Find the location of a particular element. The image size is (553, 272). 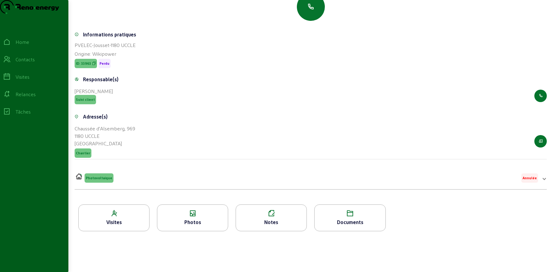

div: Documents is located at coordinates (350, 222).